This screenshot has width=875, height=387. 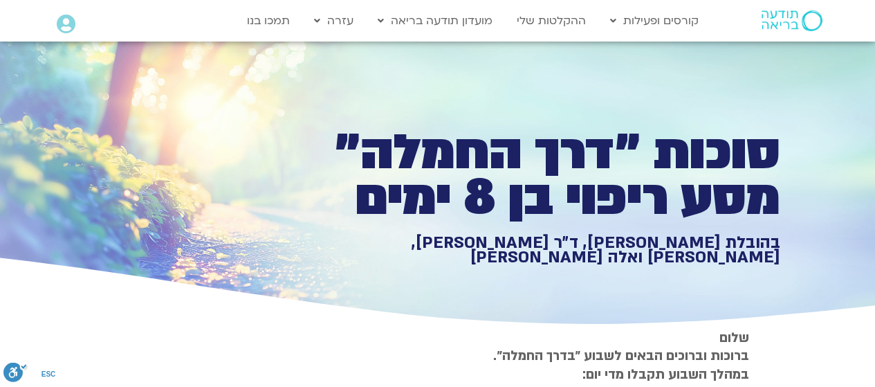 What do you see at coordinates (551, 21) in the screenshot?
I see `a: ההקלטות שלי` at bounding box center [551, 21].